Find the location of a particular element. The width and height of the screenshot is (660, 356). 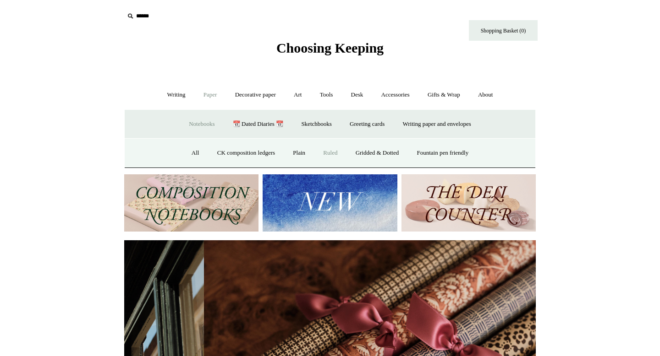

img: 202302 Composition ledgers.jpg__PID:69722ee6-fa44-49dd-a067-31375e5d54ec is located at coordinates (191, 203).